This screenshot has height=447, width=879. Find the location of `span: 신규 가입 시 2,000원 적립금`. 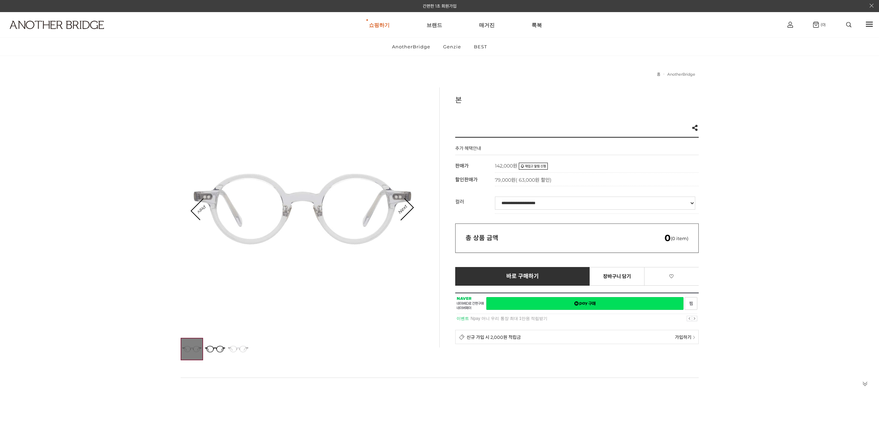

span: 신규 가입 시 2,000원 적립금 is located at coordinates (493, 337).